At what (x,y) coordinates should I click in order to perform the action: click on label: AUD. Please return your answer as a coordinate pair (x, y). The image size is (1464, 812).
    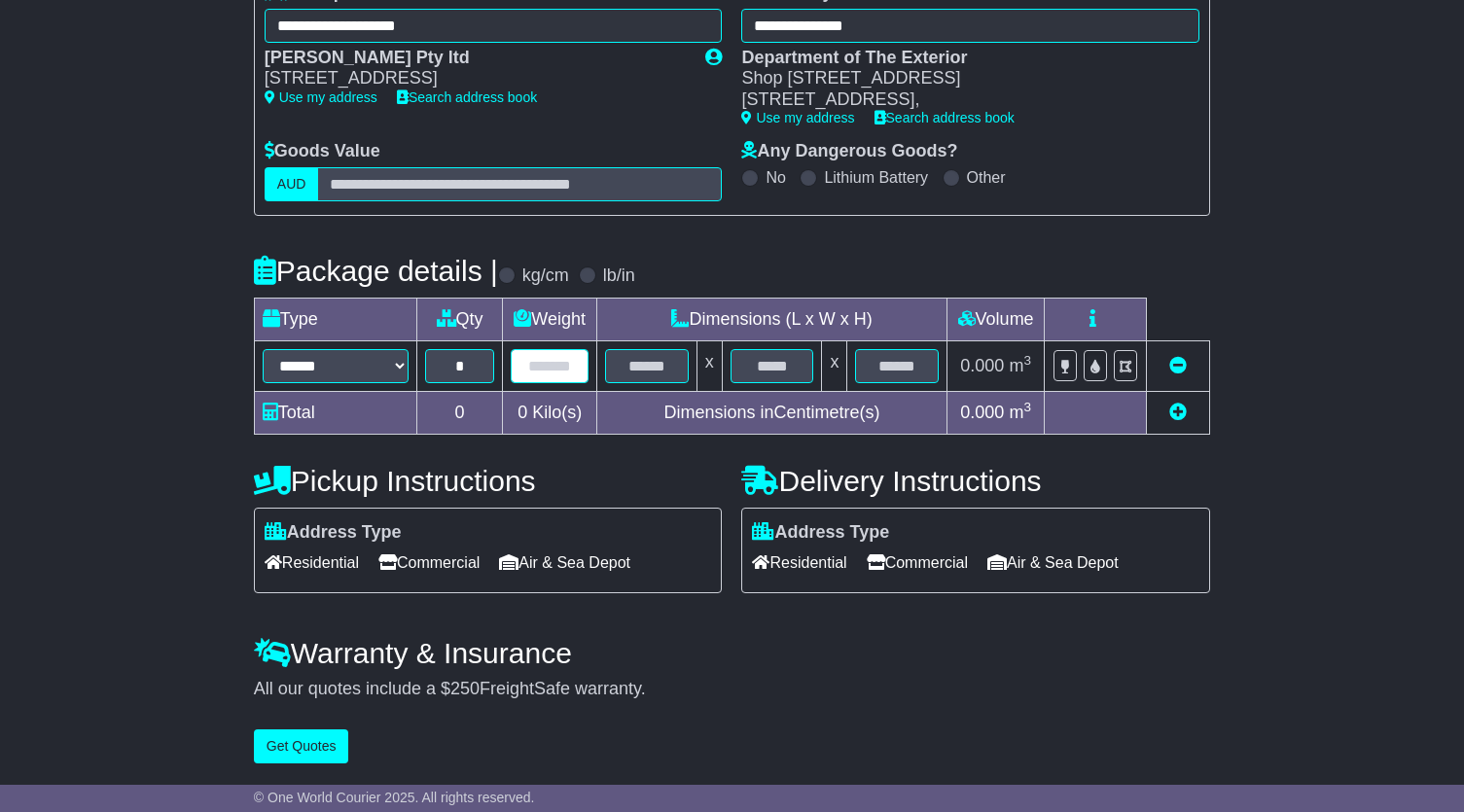
    Looking at the image, I should click on (291, 184).